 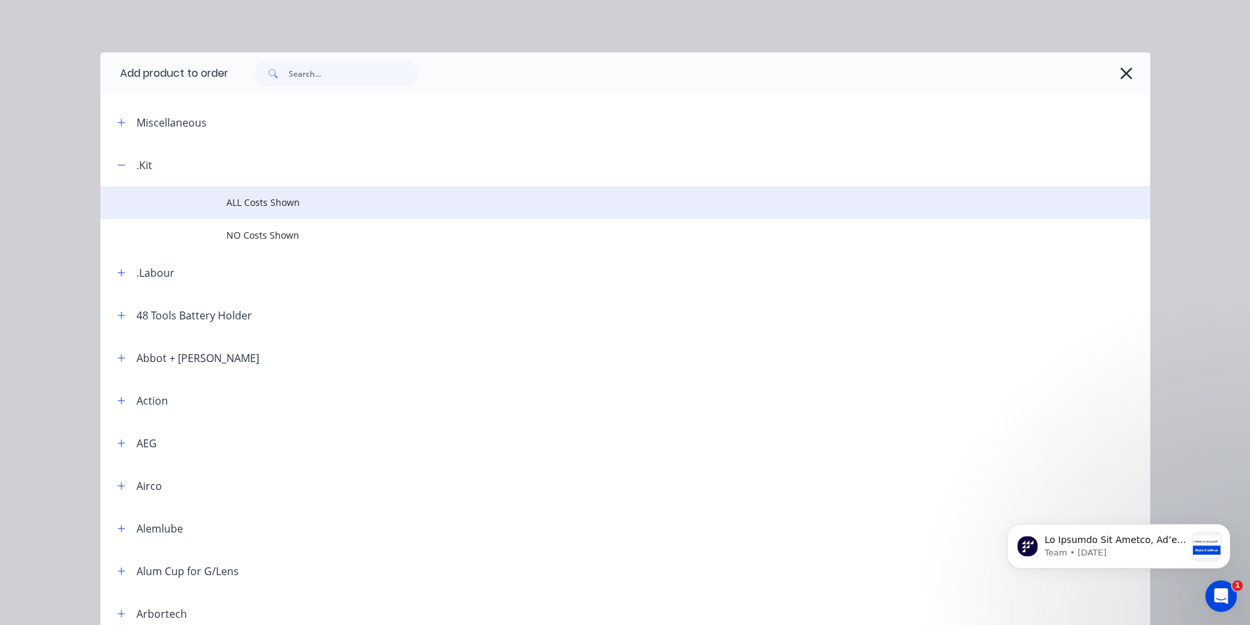 I want to click on div: Arbortech, so click(x=161, y=614).